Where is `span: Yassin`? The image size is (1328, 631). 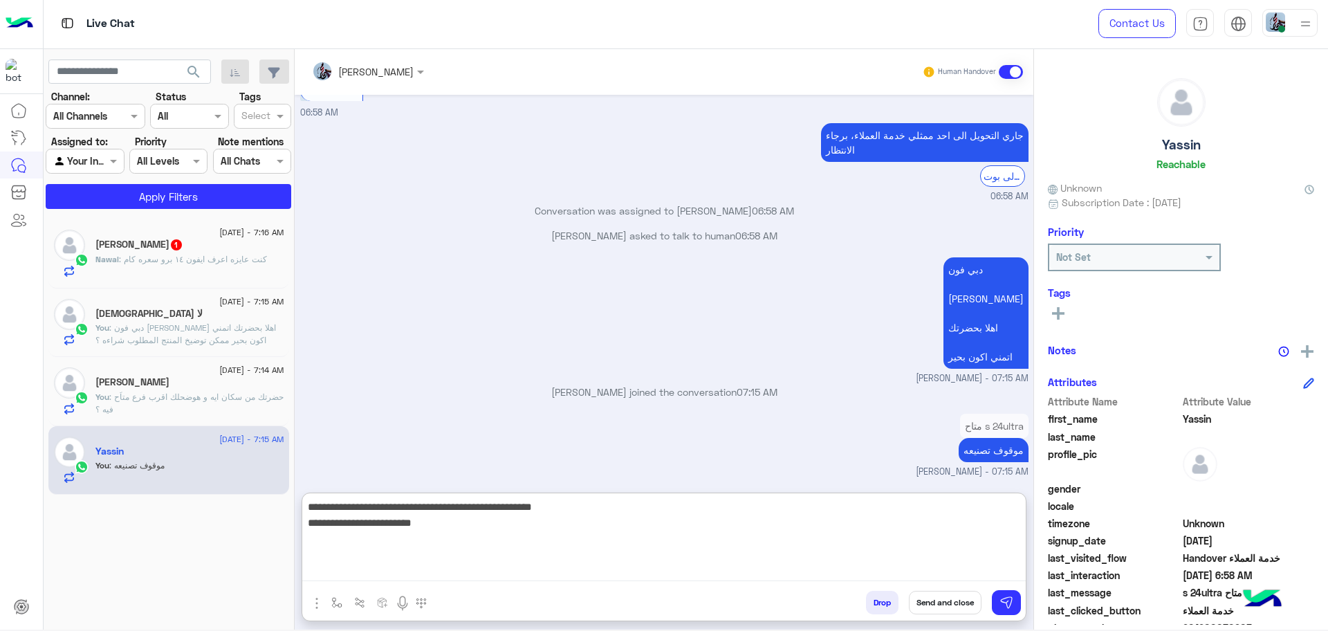 span: Yassin is located at coordinates (1249, 419).